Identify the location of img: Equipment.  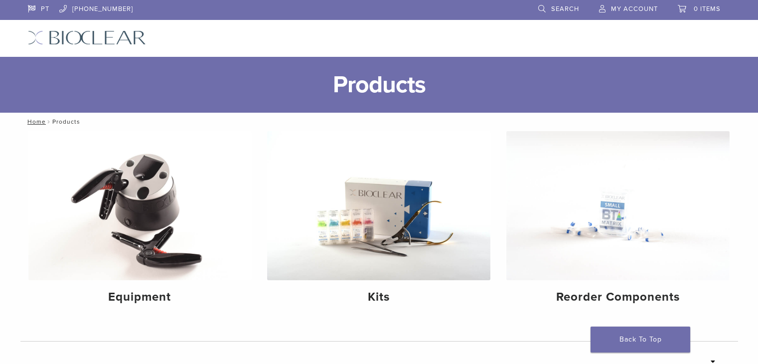
(140, 205).